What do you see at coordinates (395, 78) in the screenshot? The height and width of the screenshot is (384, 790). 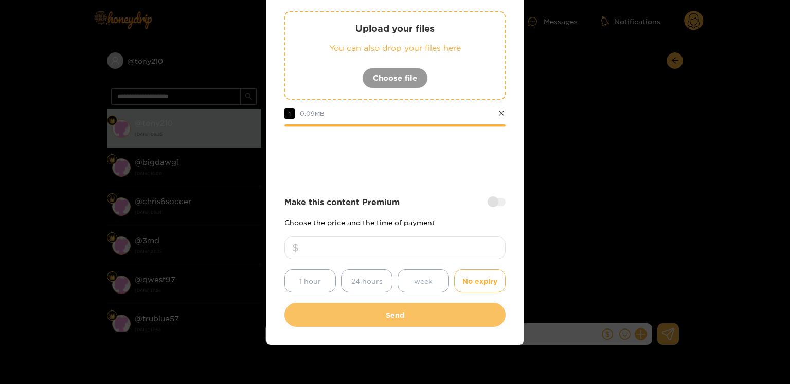 I see `button: Choose file` at bounding box center [395, 78].